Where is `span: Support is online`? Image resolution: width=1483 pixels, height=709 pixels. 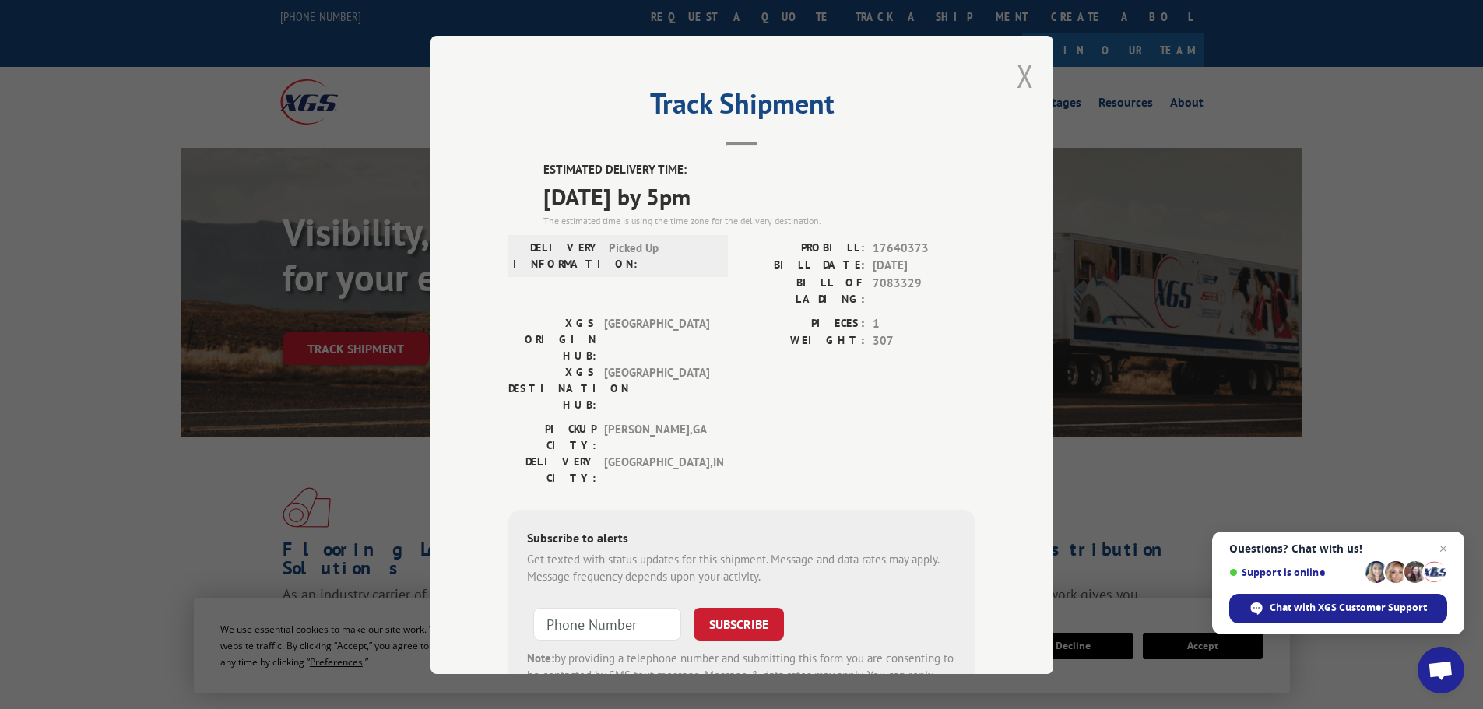
span: Support is online is located at coordinates (1294, 572).